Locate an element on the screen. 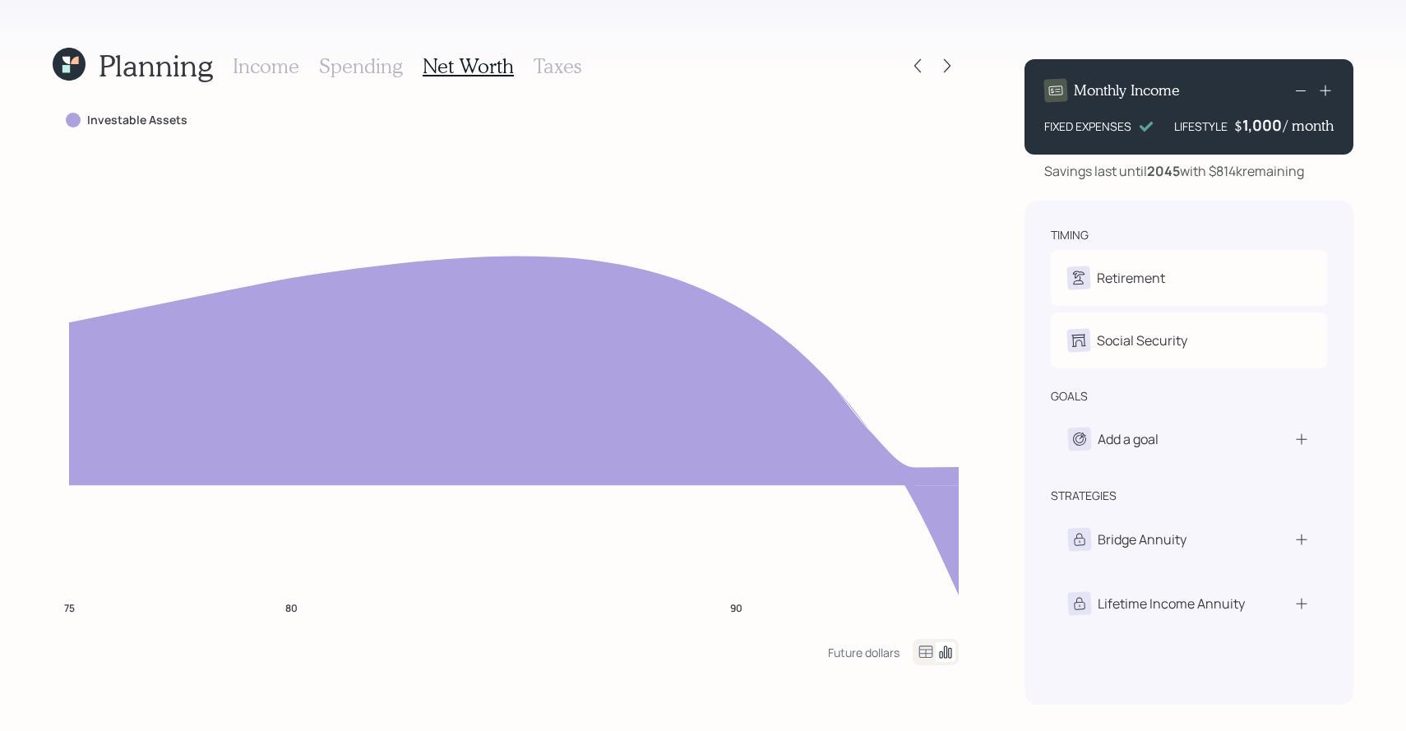  div: timing is located at coordinates (1069, 235).